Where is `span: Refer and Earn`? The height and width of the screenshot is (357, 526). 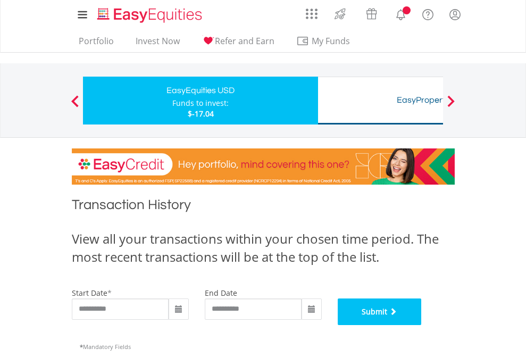 span: Refer and Earn is located at coordinates (245, 41).